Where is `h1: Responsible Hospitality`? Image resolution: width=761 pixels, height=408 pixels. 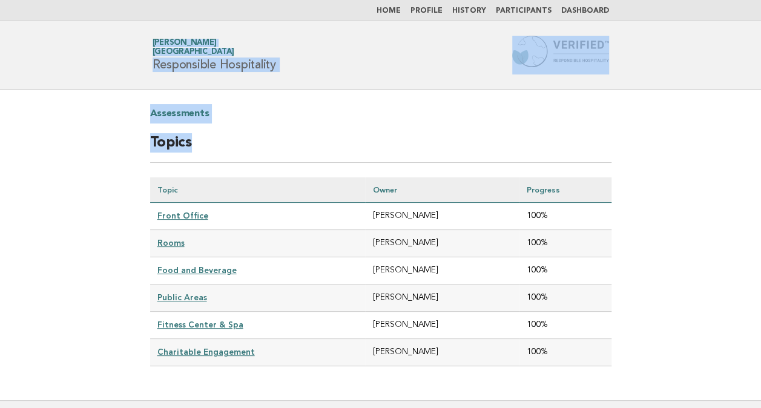
h1: Responsible Hospitality is located at coordinates (214, 55).